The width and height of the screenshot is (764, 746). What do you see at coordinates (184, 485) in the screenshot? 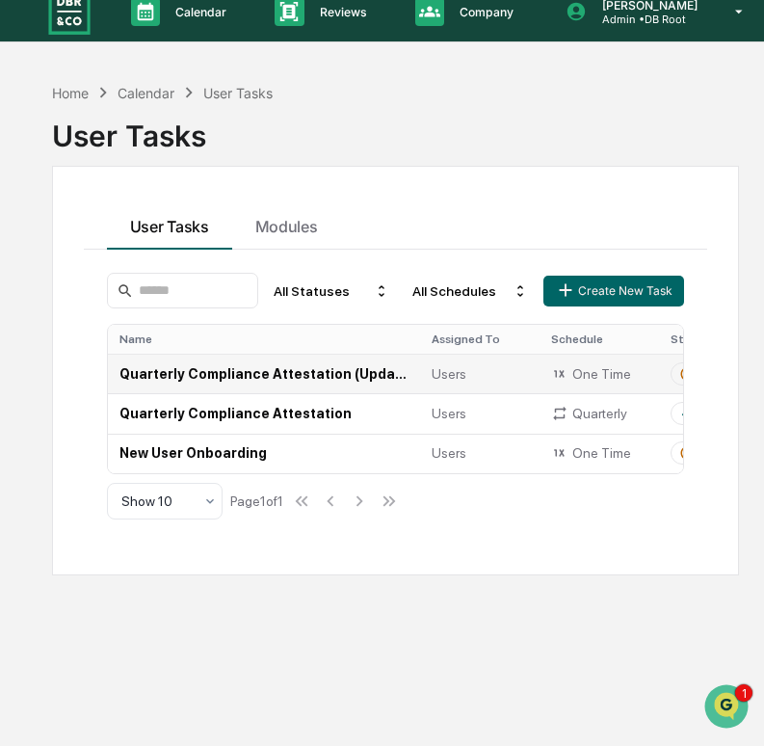
I see `a: Powered byPylon` at bounding box center [184, 485].